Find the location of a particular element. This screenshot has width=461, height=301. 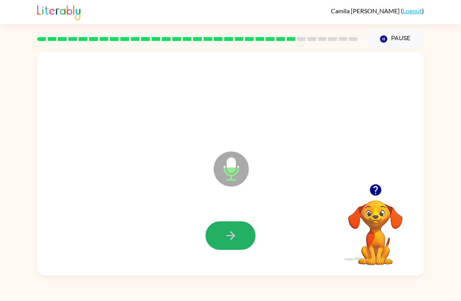

video: Your browser must support playing .mp4 files to use Literably. Please try using another browser. is located at coordinates (376, 228).